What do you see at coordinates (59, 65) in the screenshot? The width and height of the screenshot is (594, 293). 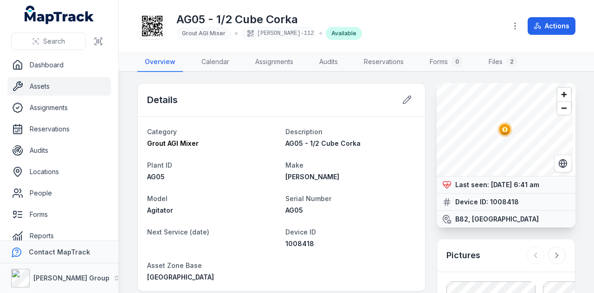 I see `a: Dashboard` at bounding box center [59, 65].